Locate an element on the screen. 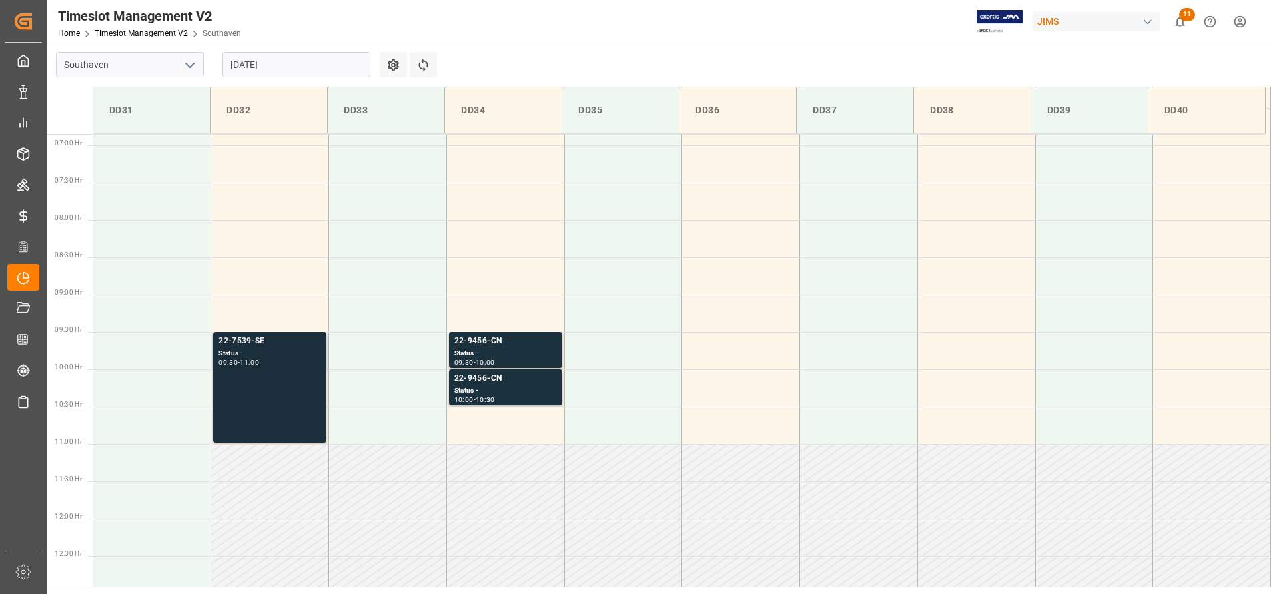  a: Home is located at coordinates (69, 33).